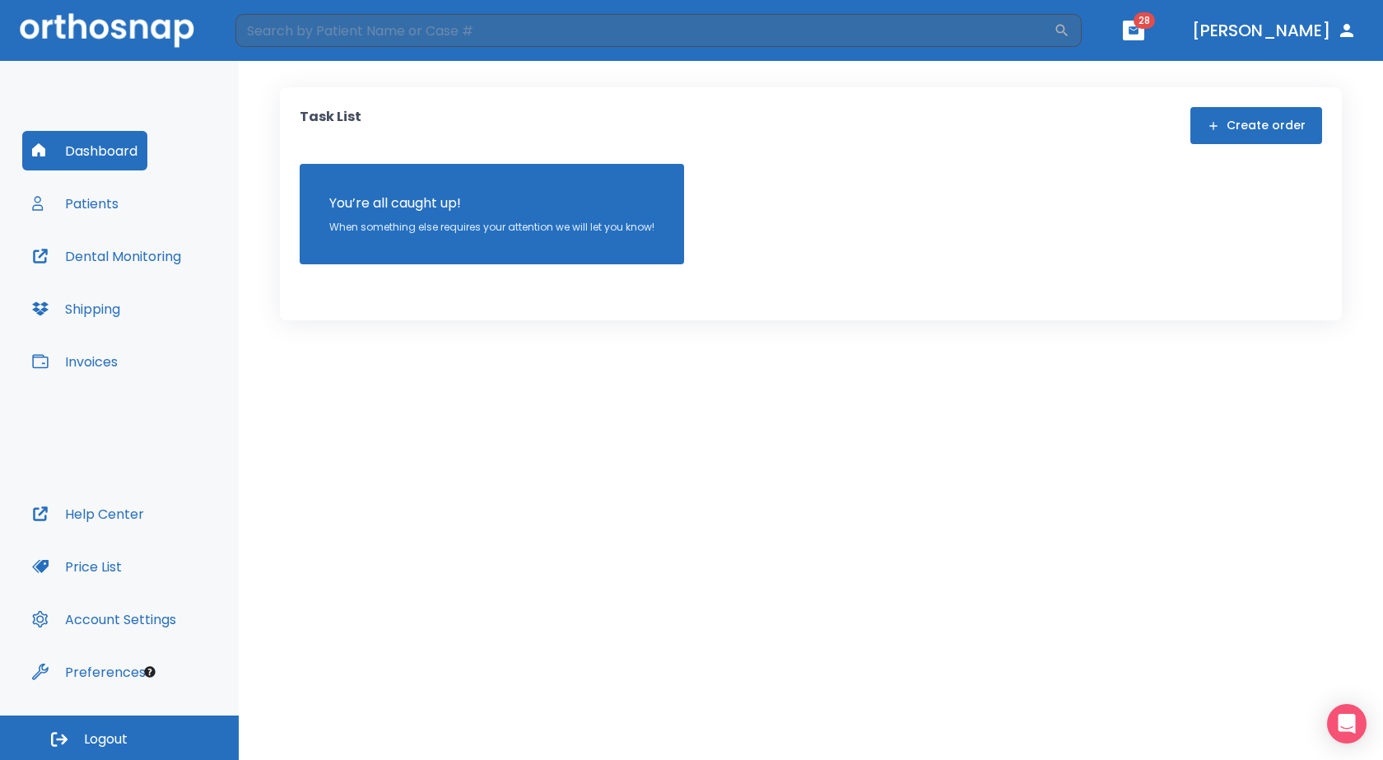 This screenshot has width=1383, height=760. What do you see at coordinates (104, 619) in the screenshot?
I see `a: Account Settings` at bounding box center [104, 619].